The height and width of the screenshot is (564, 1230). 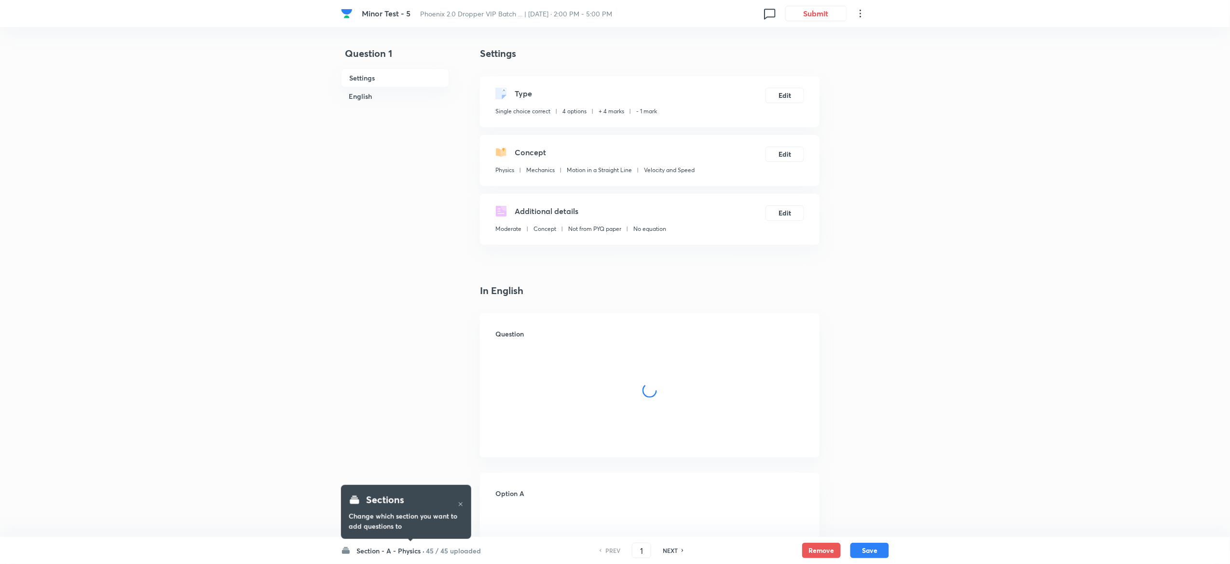 I want to click on h5: Additional details, so click(x=546, y=211).